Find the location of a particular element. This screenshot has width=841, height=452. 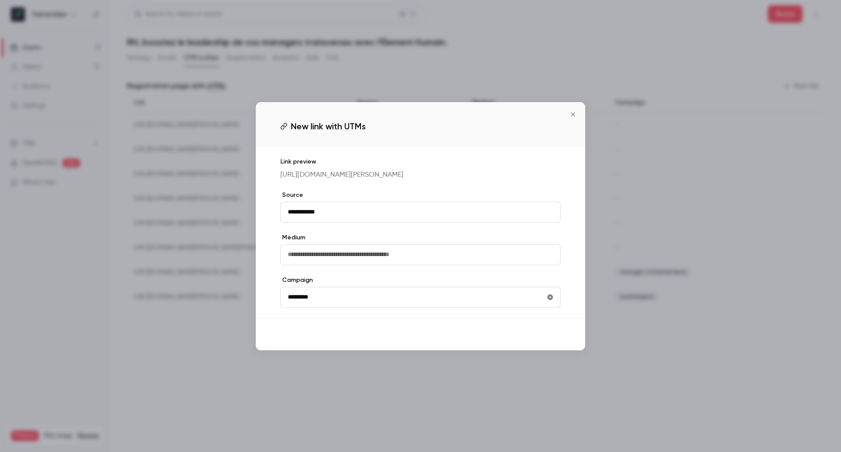

label: Source is located at coordinates (420, 195).